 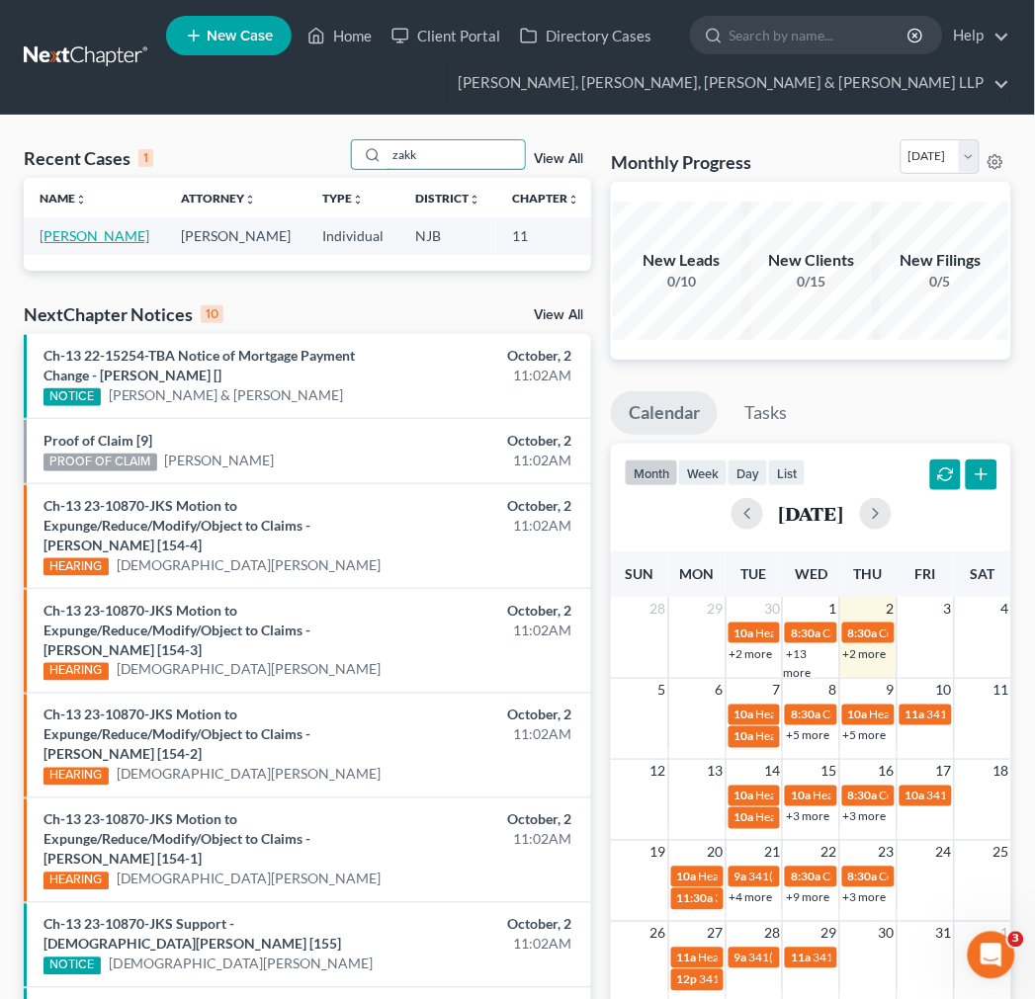 I want to click on i: unfold_more, so click(x=81, y=200).